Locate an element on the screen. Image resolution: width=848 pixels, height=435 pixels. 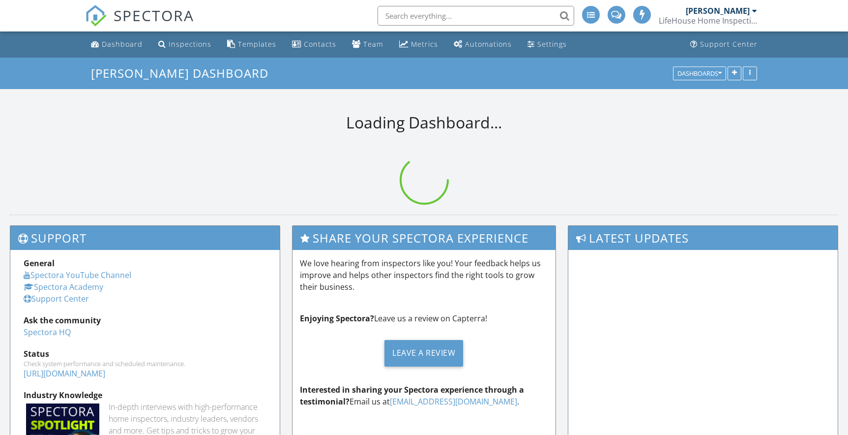
img: The Best Home Inspection Software - Spectora is located at coordinates (96, 16).